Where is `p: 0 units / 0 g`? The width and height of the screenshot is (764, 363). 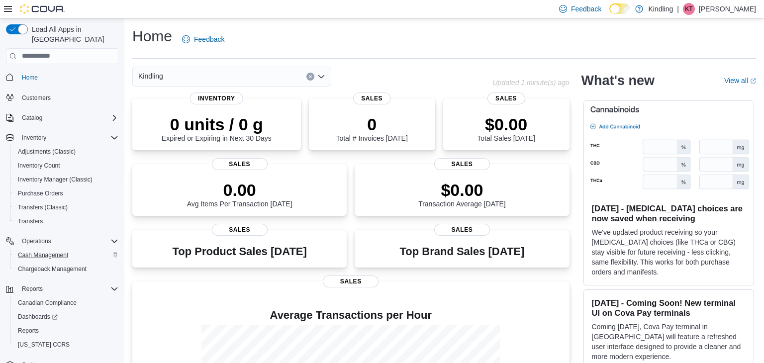 p: 0 units / 0 g is located at coordinates (216, 124).